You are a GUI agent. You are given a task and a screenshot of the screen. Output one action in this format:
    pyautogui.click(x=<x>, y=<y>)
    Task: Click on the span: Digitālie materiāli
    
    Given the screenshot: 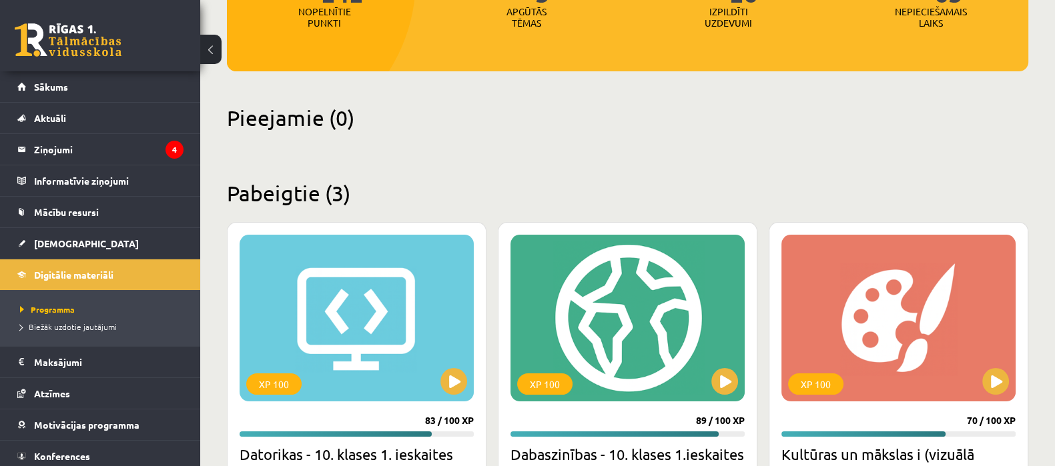 What is the action you would take?
    pyautogui.click(x=73, y=275)
    